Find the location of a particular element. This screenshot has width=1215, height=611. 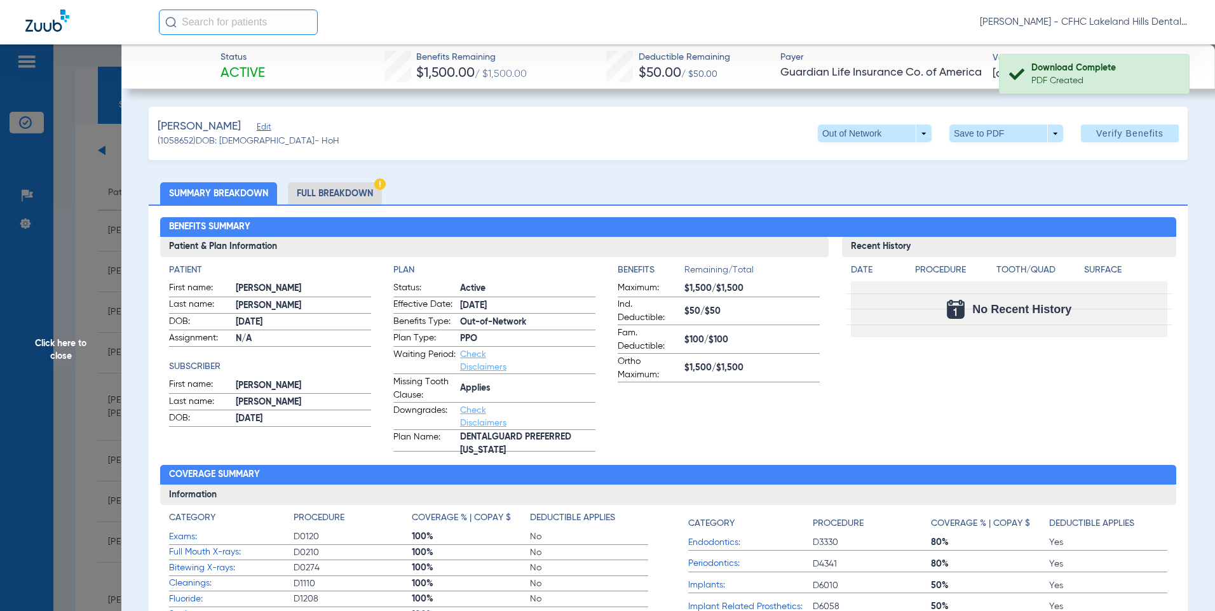

span: $100/$100 is located at coordinates (752, 340).